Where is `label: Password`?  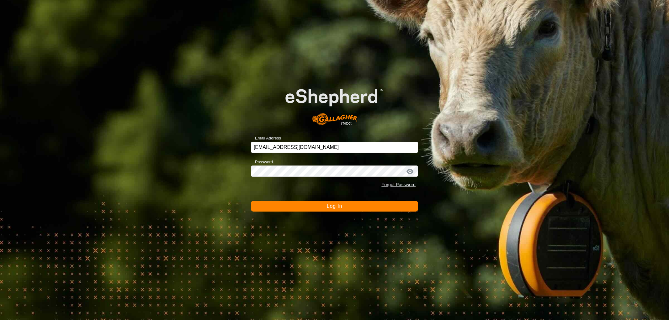
label: Password is located at coordinates (262, 162).